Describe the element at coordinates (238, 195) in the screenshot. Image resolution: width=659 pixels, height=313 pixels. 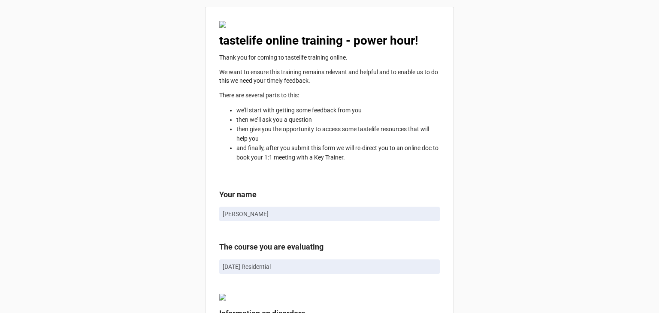
I see `label: Your name` at that location.